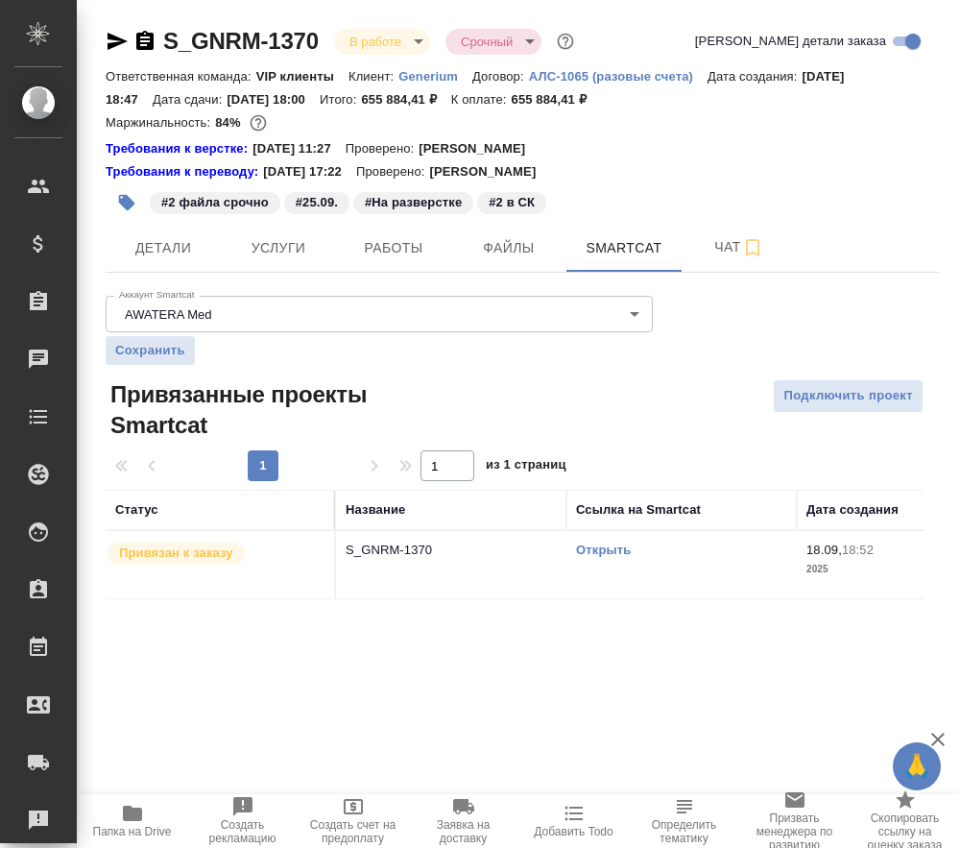  Describe the element at coordinates (244, 410) in the screenshot. I see `span: Привязанные проекты Smartcat` at that location.